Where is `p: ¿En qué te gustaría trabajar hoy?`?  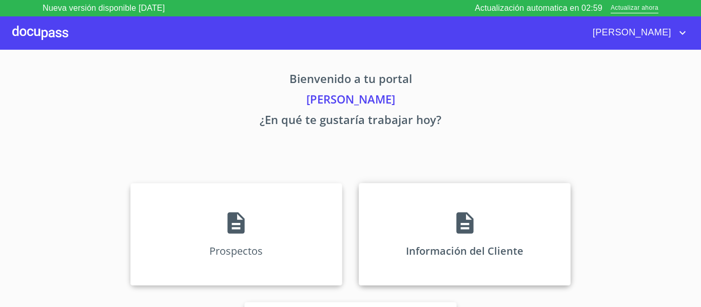 p: ¿En qué te gustaría trabajar hoy? is located at coordinates (350, 122).